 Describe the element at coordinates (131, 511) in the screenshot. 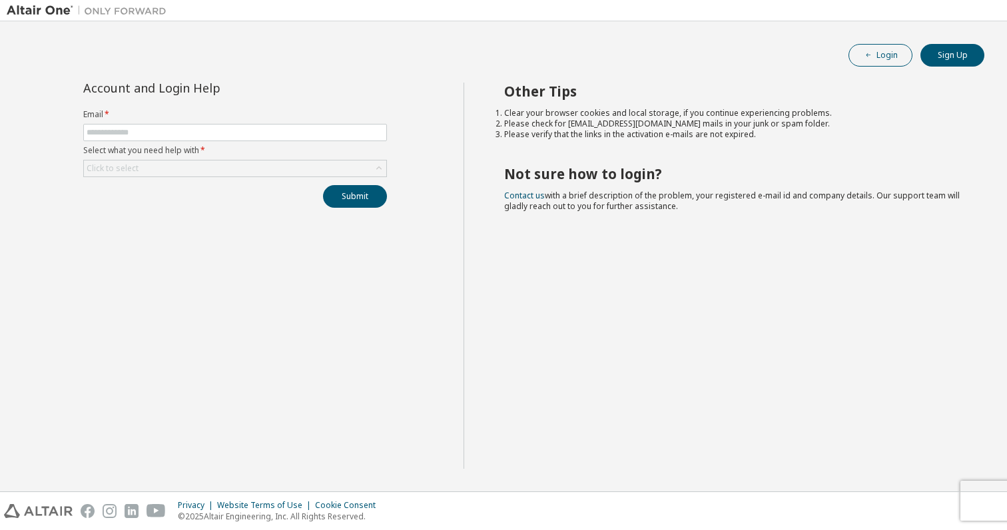

I see `img: linkedin.svg` at that location.